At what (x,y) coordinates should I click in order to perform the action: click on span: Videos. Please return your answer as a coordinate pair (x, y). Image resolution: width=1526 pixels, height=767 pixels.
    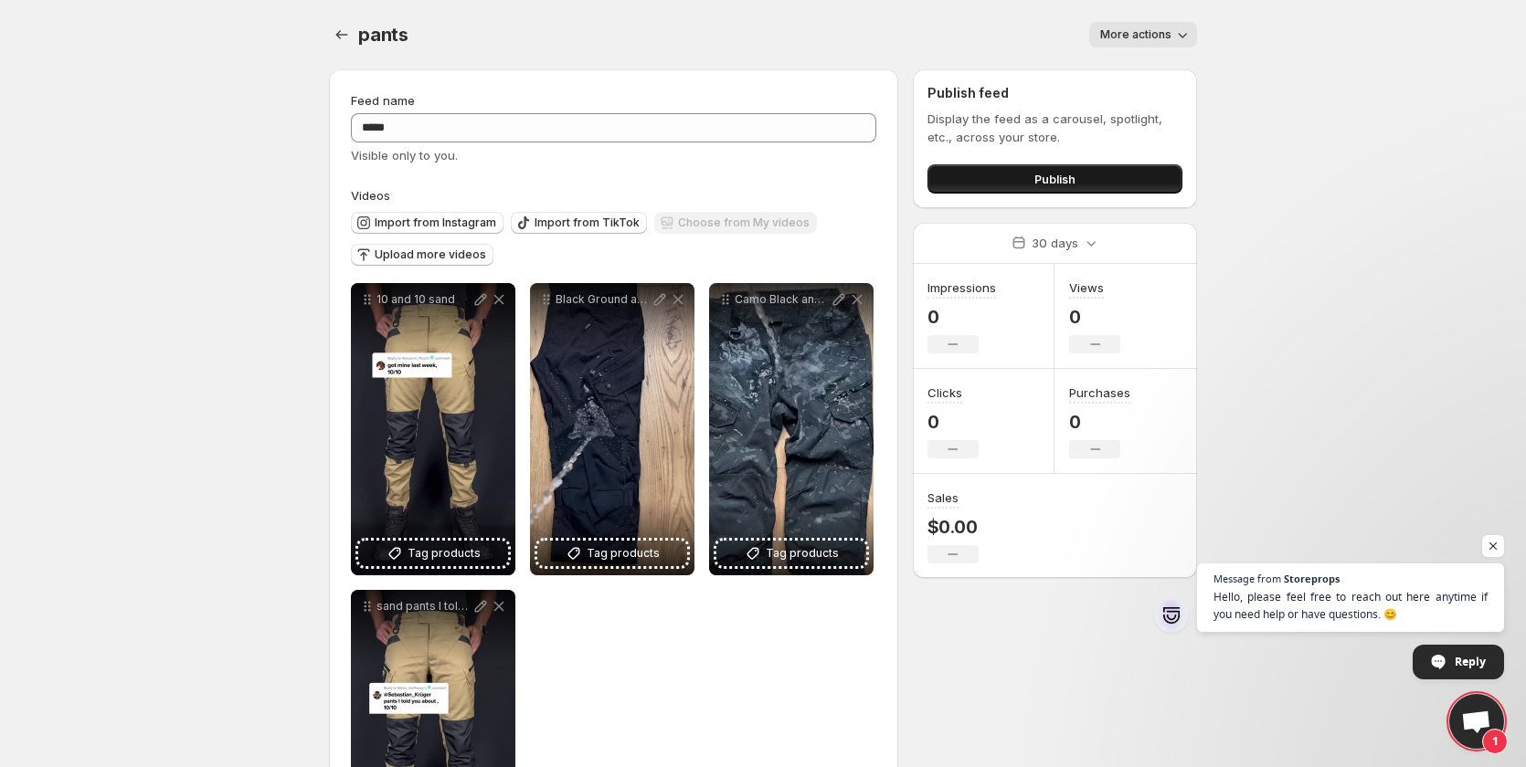
    Looking at the image, I should click on (370, 196).